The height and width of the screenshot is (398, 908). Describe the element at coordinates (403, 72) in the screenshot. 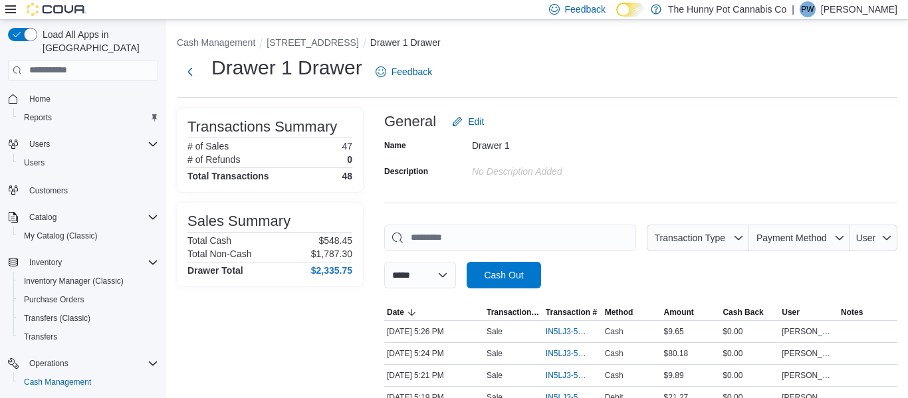

I see `a: Feedback` at that location.